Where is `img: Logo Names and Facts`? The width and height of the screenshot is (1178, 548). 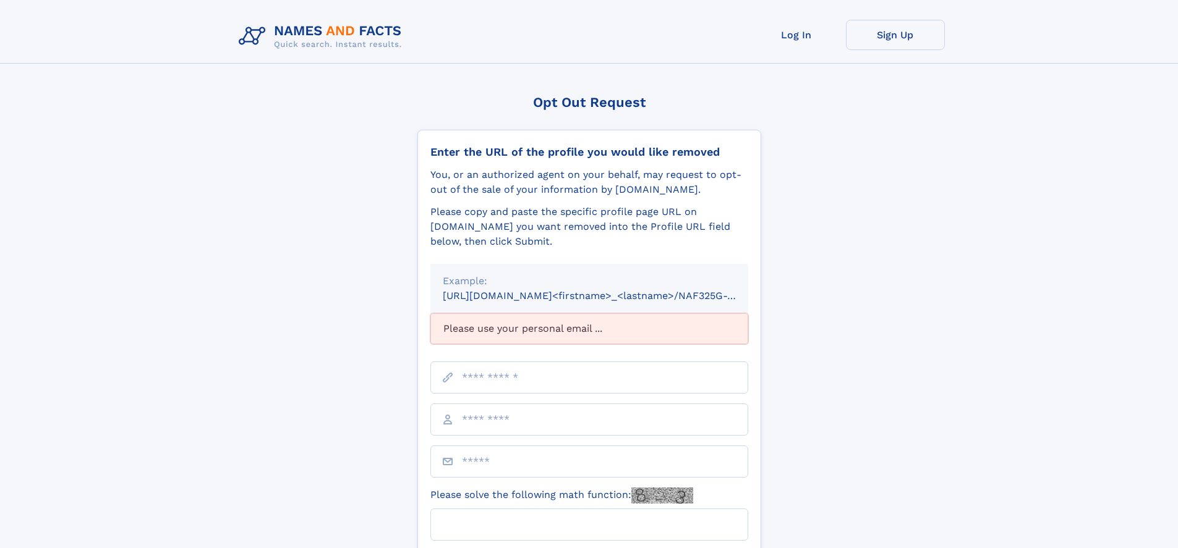
img: Logo Names and Facts is located at coordinates (323, 36).